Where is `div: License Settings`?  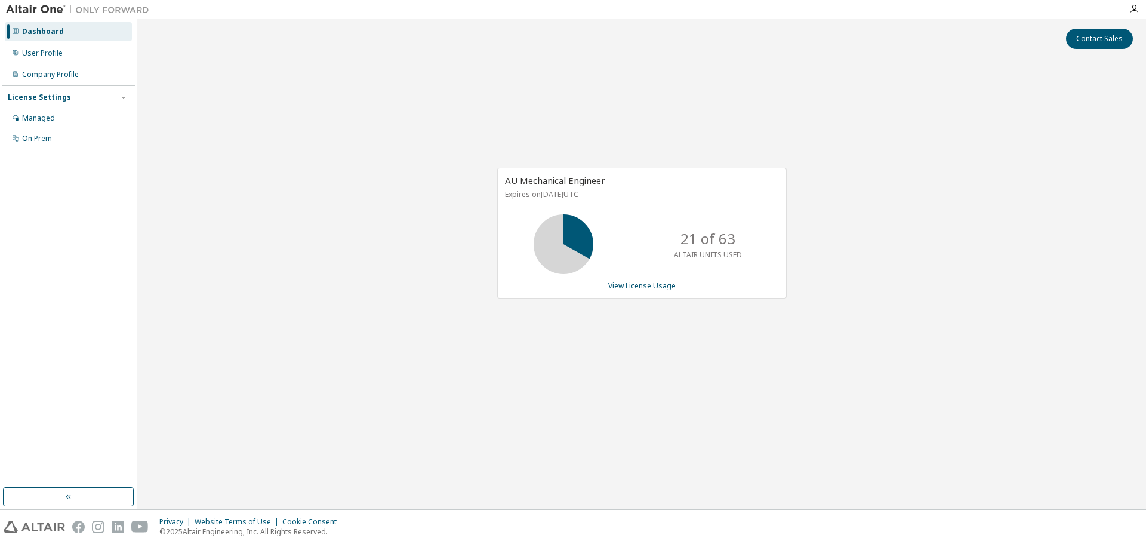
div: License Settings is located at coordinates (39, 97).